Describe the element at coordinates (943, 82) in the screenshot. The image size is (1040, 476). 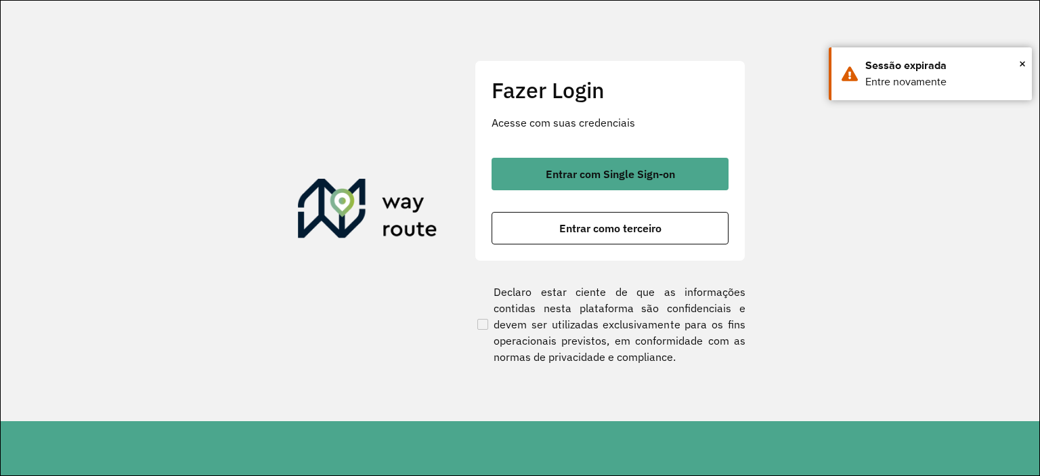
I see `div: Entre novamente` at that location.